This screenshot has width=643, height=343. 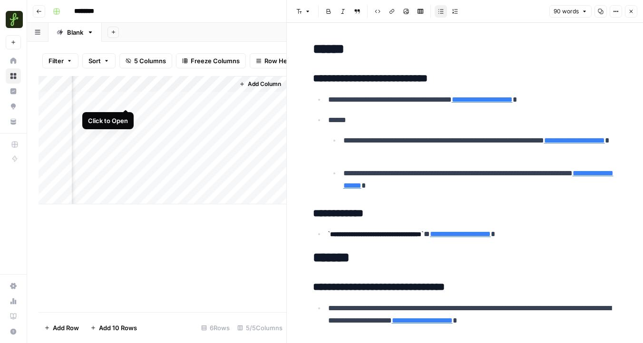 What do you see at coordinates (13, 106) in the screenshot?
I see `a: Opportunities` at bounding box center [13, 106].